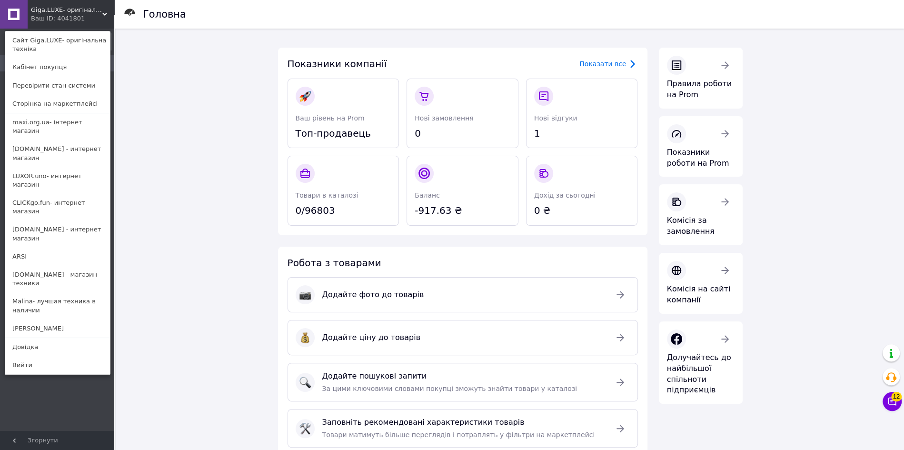  What do you see at coordinates (699, 89) in the screenshot?
I see `span: Правила роботи на Prom` at bounding box center [699, 89].